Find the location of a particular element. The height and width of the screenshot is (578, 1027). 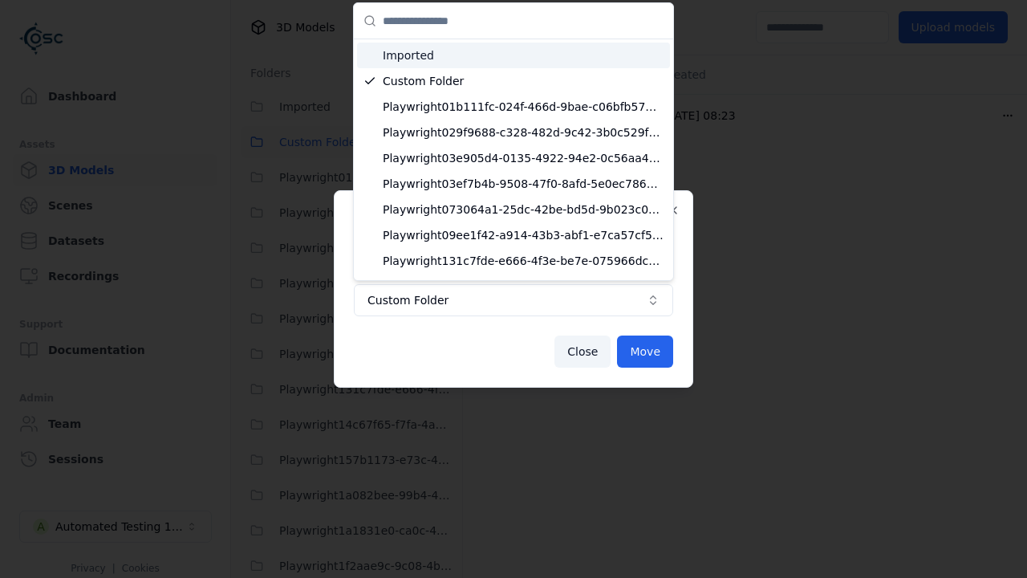

span: Playwright131c7fde-e666-4f3e-be7e-075966dc97bc is located at coordinates (523, 261).